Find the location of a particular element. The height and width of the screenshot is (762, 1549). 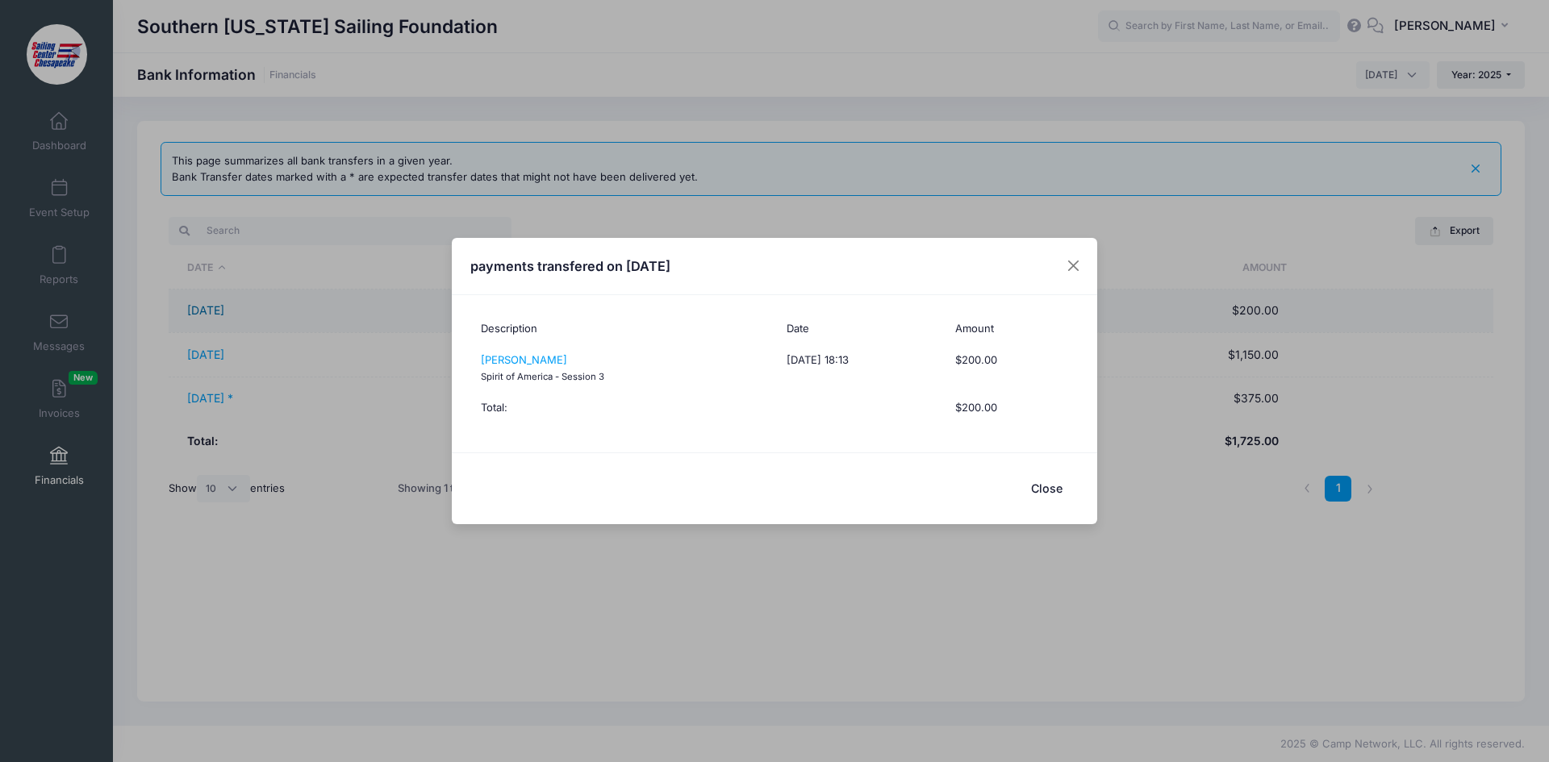

small: Spirit of America - Session 3 is located at coordinates (542, 377).